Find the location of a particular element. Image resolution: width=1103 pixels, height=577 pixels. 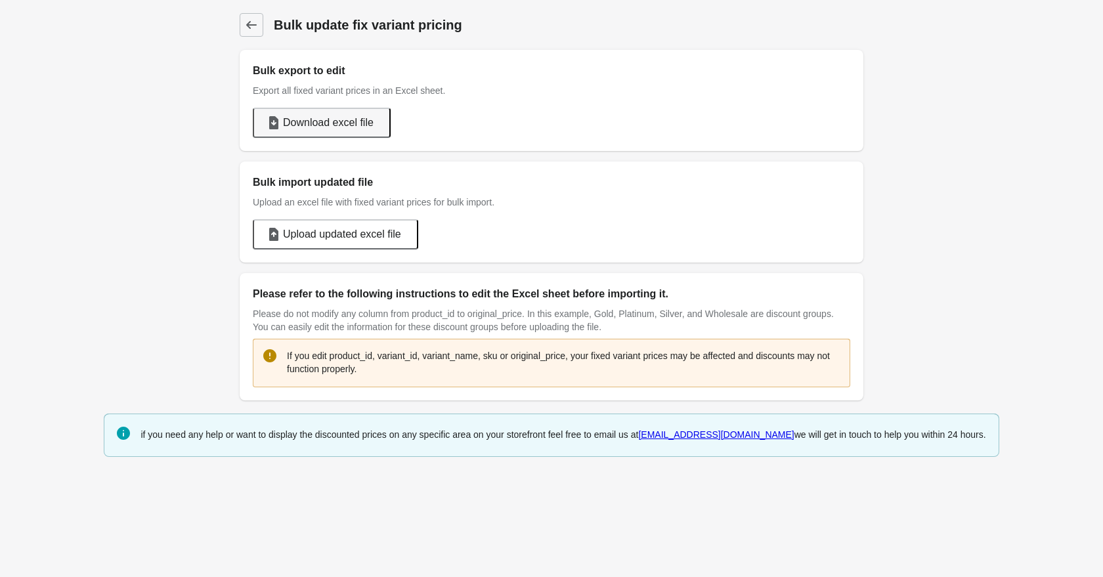

button: Download excel file is located at coordinates (322, 123).